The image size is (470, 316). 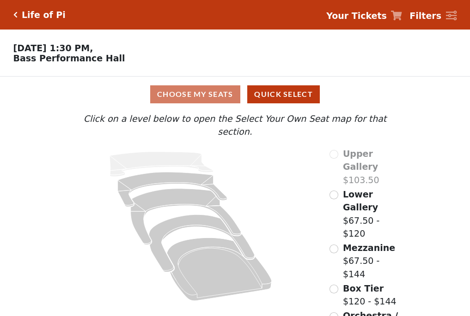 I want to click on a: Click here to go back to filters, so click(x=15, y=15).